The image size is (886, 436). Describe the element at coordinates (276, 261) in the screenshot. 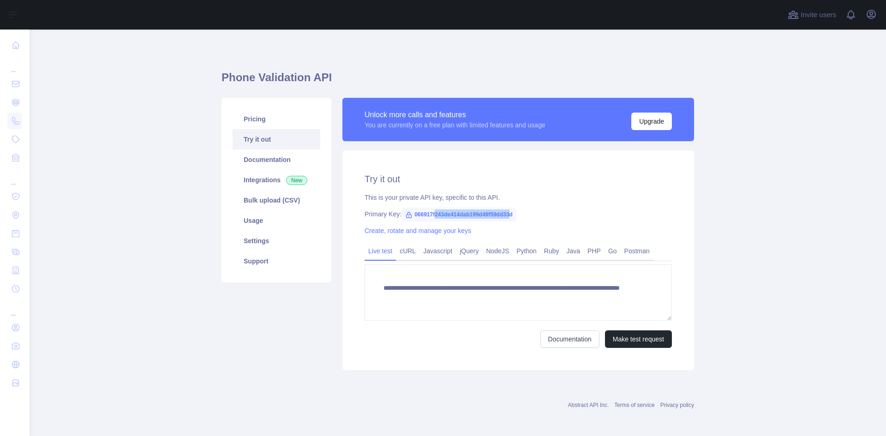

I see `a: Support` at that location.